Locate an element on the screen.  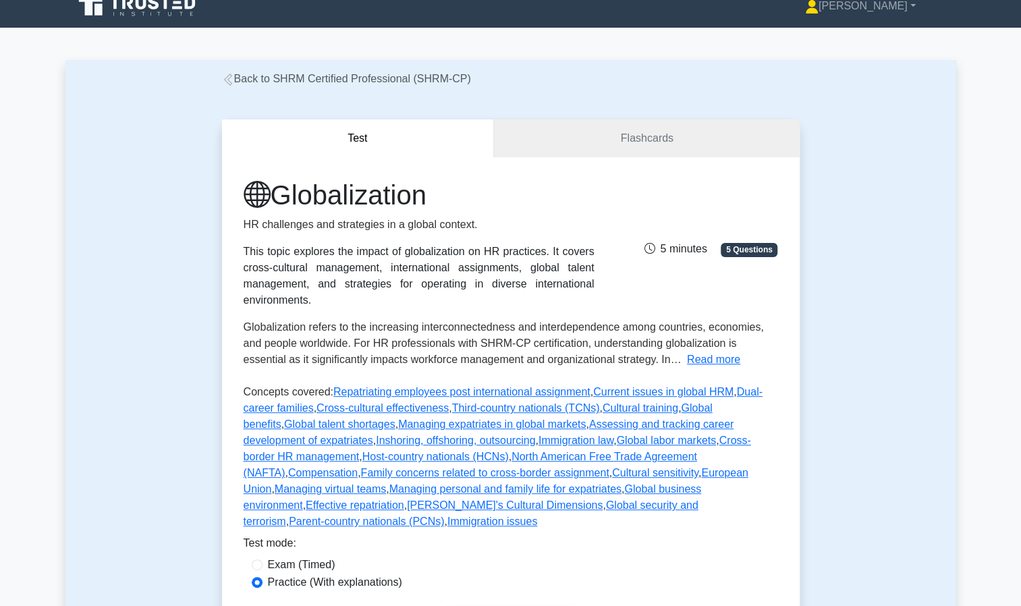
a: Managing personal and family life for expatriates is located at coordinates (505, 488).